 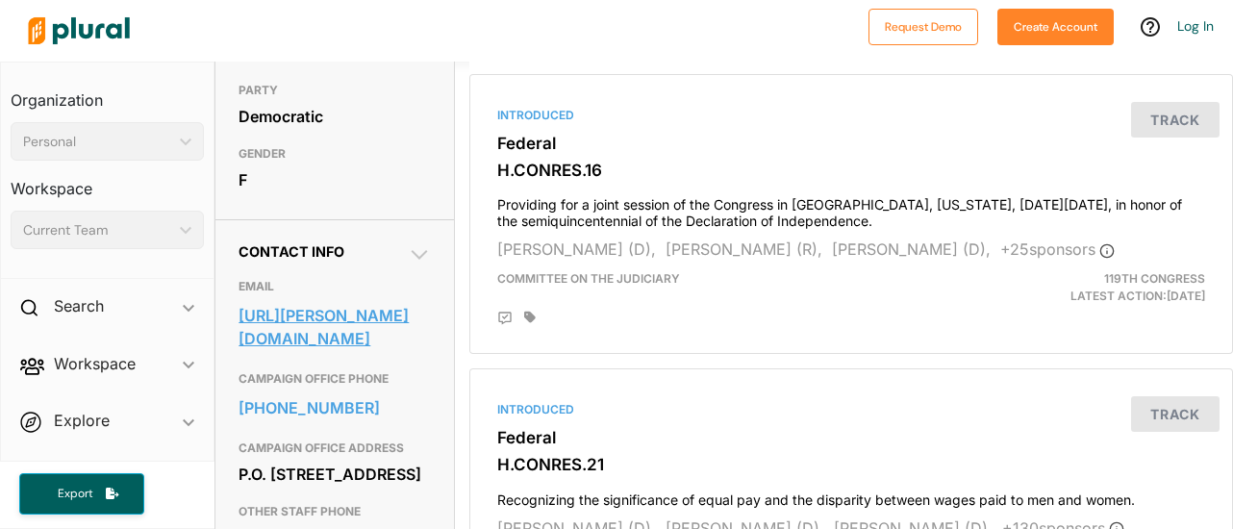 What do you see at coordinates (107, 93) in the screenshot?
I see `h3: Organization` at bounding box center [107, 93].